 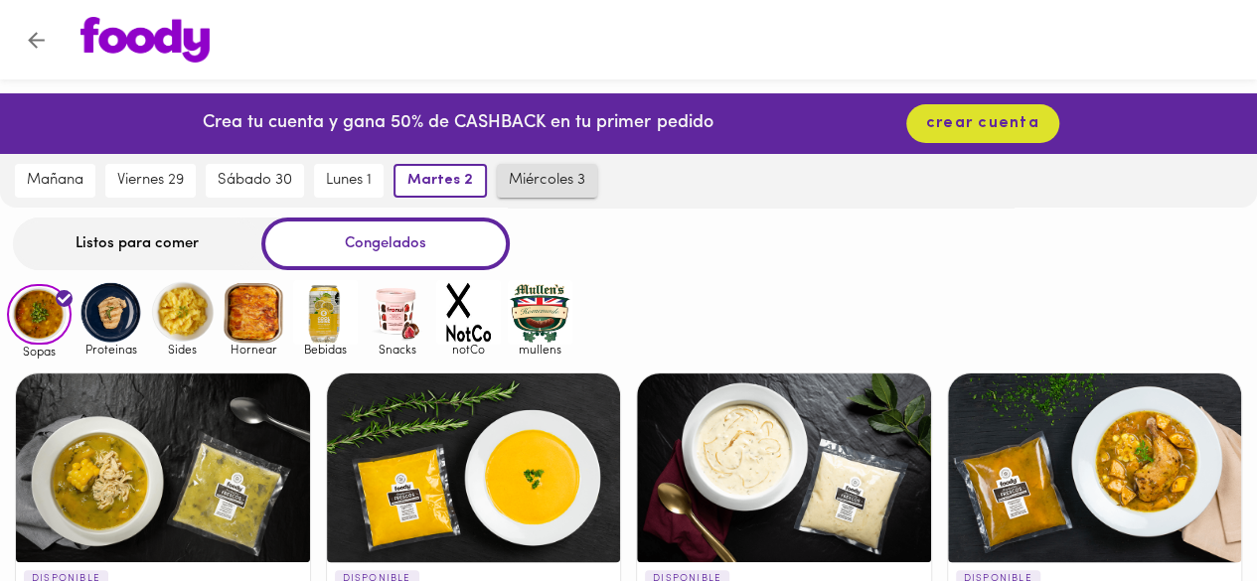 What do you see at coordinates (539, 349) in the screenshot?
I see `span: mullens` at bounding box center [539, 349].